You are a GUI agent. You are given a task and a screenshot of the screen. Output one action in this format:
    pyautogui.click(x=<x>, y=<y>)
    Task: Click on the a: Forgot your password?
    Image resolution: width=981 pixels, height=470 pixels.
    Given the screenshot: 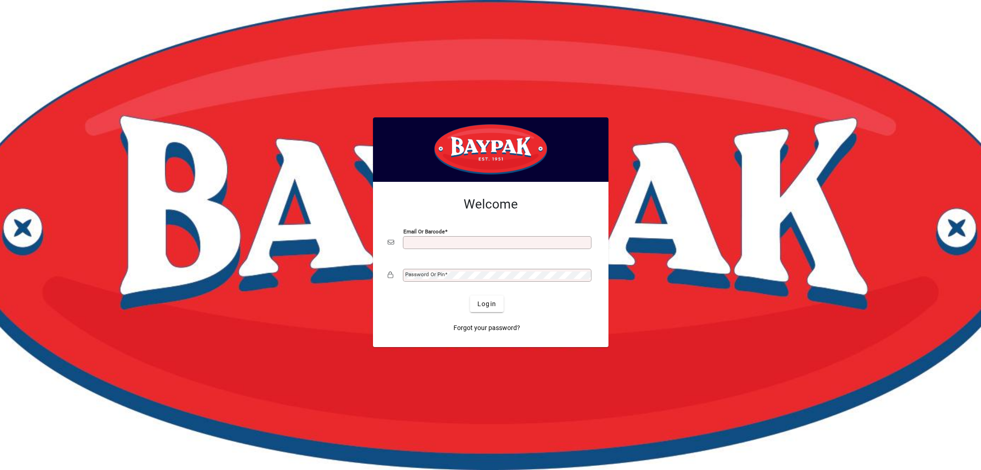 What is the action you would take?
    pyautogui.click(x=487, y=328)
    